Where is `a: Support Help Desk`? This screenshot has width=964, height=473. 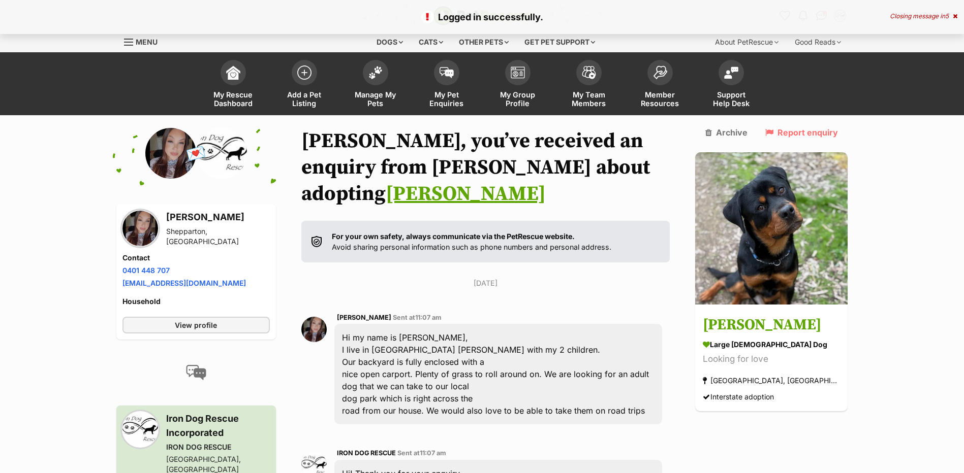
a: Support Help Desk is located at coordinates (731, 85).